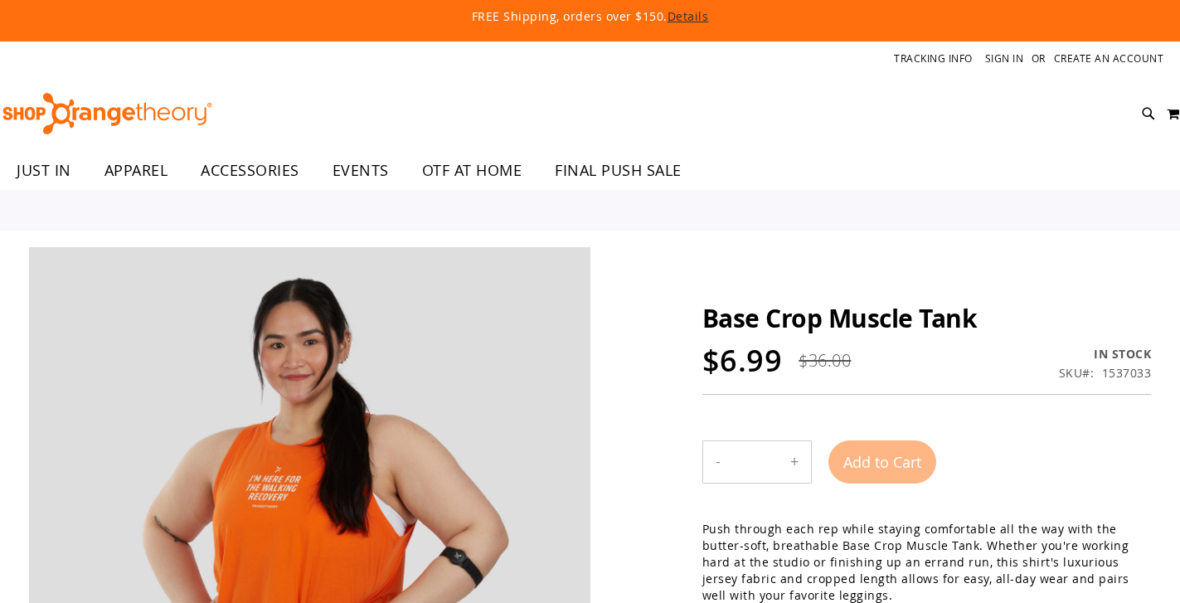 The width and height of the screenshot is (1180, 603). I want to click on a: ACCESSORIES, so click(250, 171).